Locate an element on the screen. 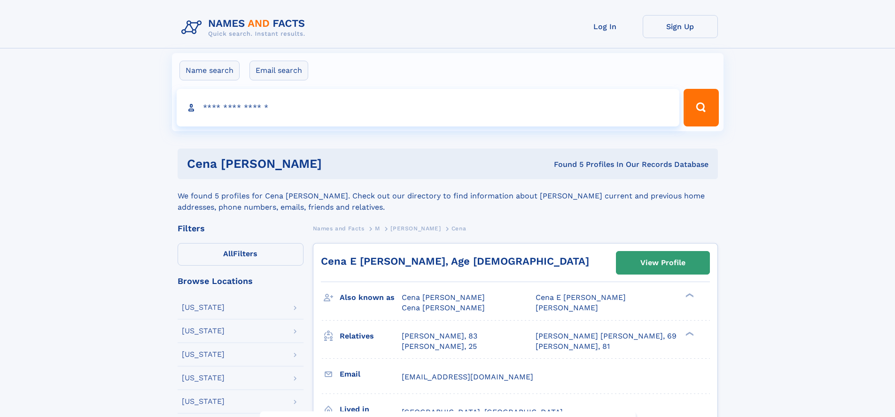 Image resolution: width=895 pixels, height=417 pixels. button: Search Button is located at coordinates (701, 108).